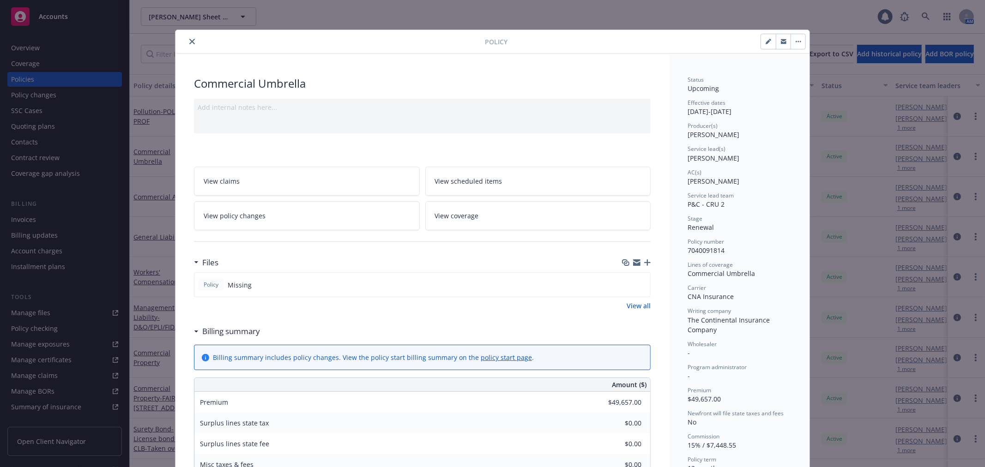 This screenshot has width=985, height=467. Describe the element at coordinates (231, 332) in the screenshot. I see `h3: Billing summary` at that location.